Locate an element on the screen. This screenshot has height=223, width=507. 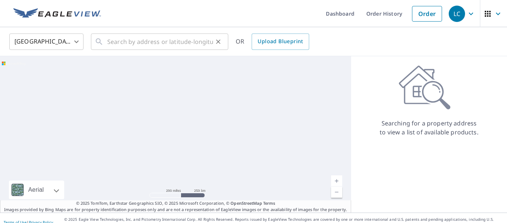
input: Search by address or latitude-longitude is located at coordinates (160, 42).